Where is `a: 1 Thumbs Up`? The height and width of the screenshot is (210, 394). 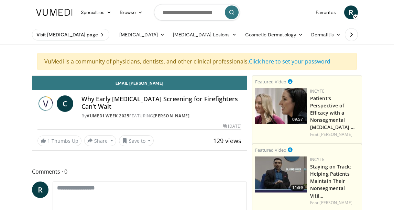
a: 1 Thumbs Up is located at coordinates (60, 141).